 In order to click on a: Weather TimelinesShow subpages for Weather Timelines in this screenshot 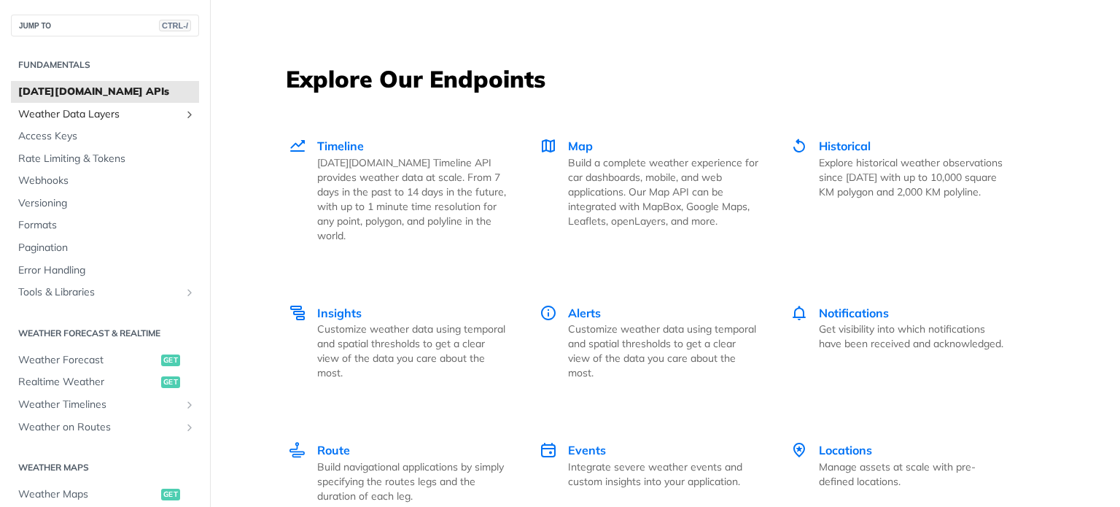, I will do `click(105, 405)`.